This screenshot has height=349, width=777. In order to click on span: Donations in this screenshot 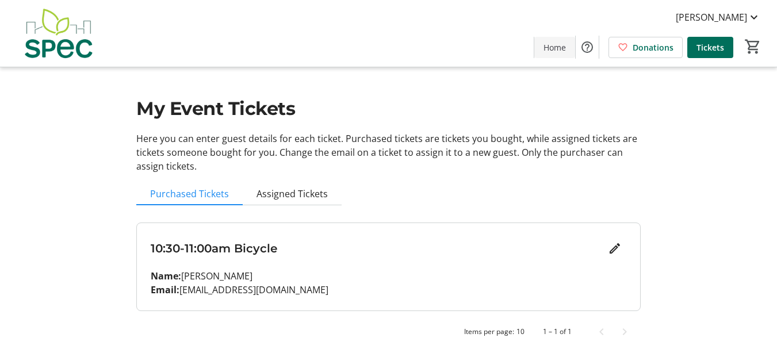, I will do `click(653, 47)`.